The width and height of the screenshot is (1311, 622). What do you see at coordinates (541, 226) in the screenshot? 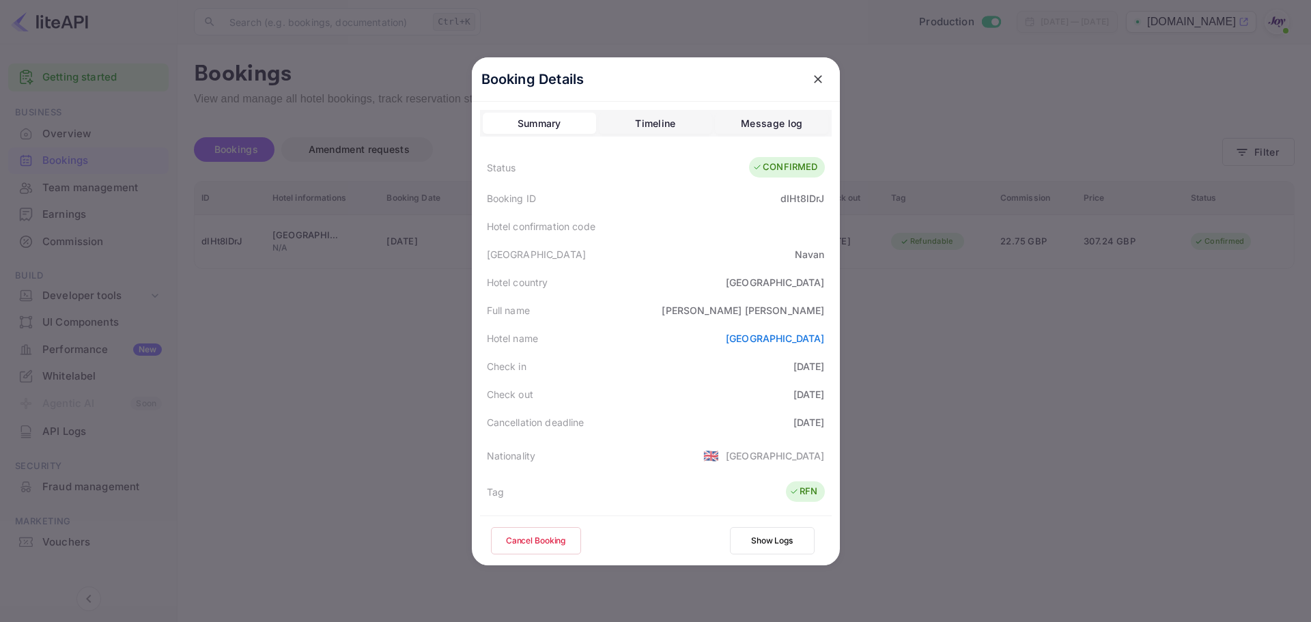
I see `div: Hotel confirmation code` at bounding box center [541, 226].